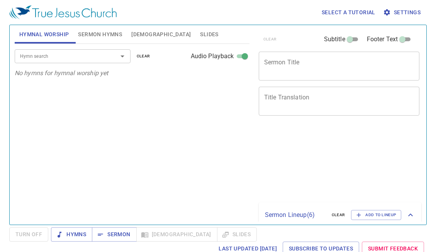 The image size is (436, 252). What do you see at coordinates (334, 39) in the screenshot?
I see `span: Subtitle` at bounding box center [334, 39].